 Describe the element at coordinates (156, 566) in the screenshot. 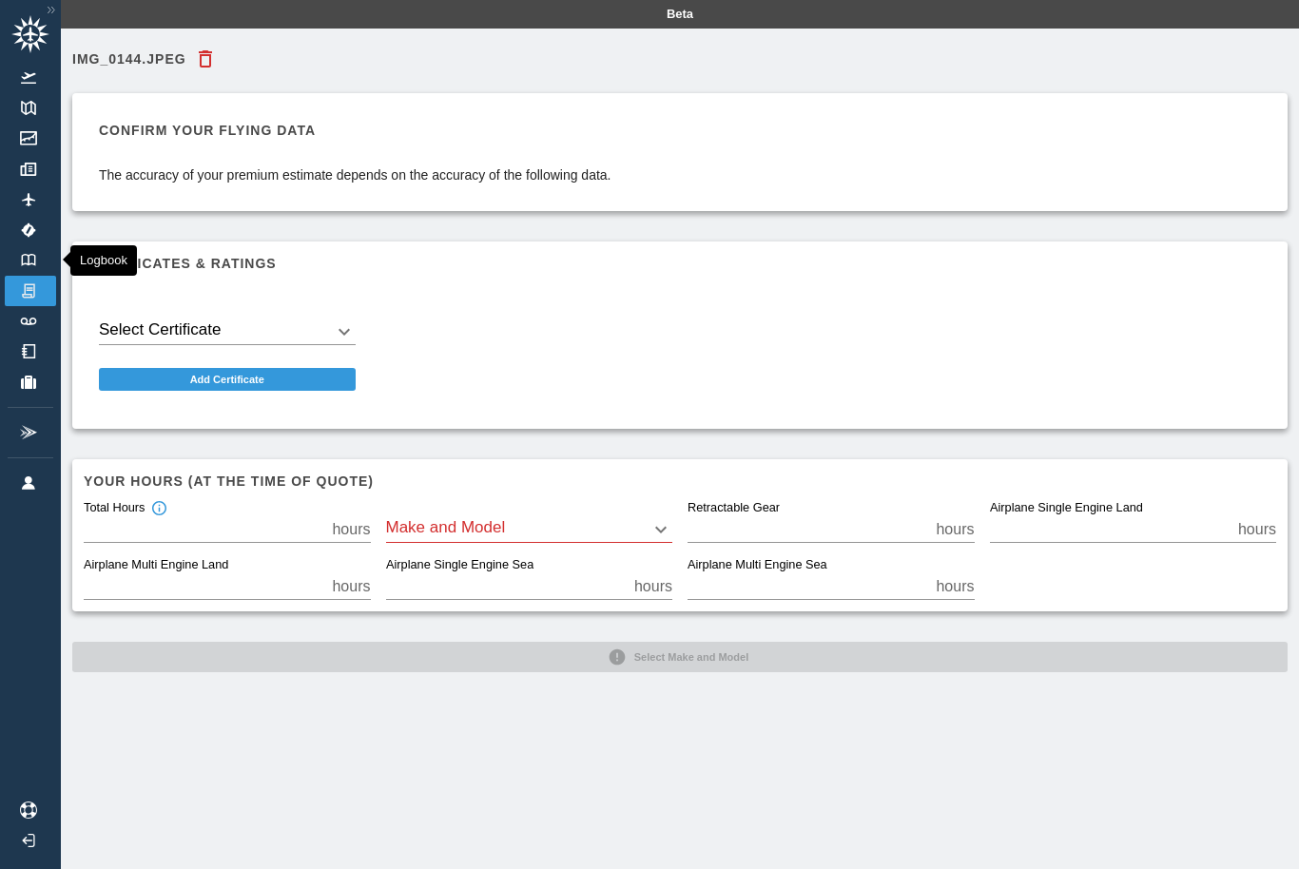

I see `label: Airplane Multi Engine Land` at that location.